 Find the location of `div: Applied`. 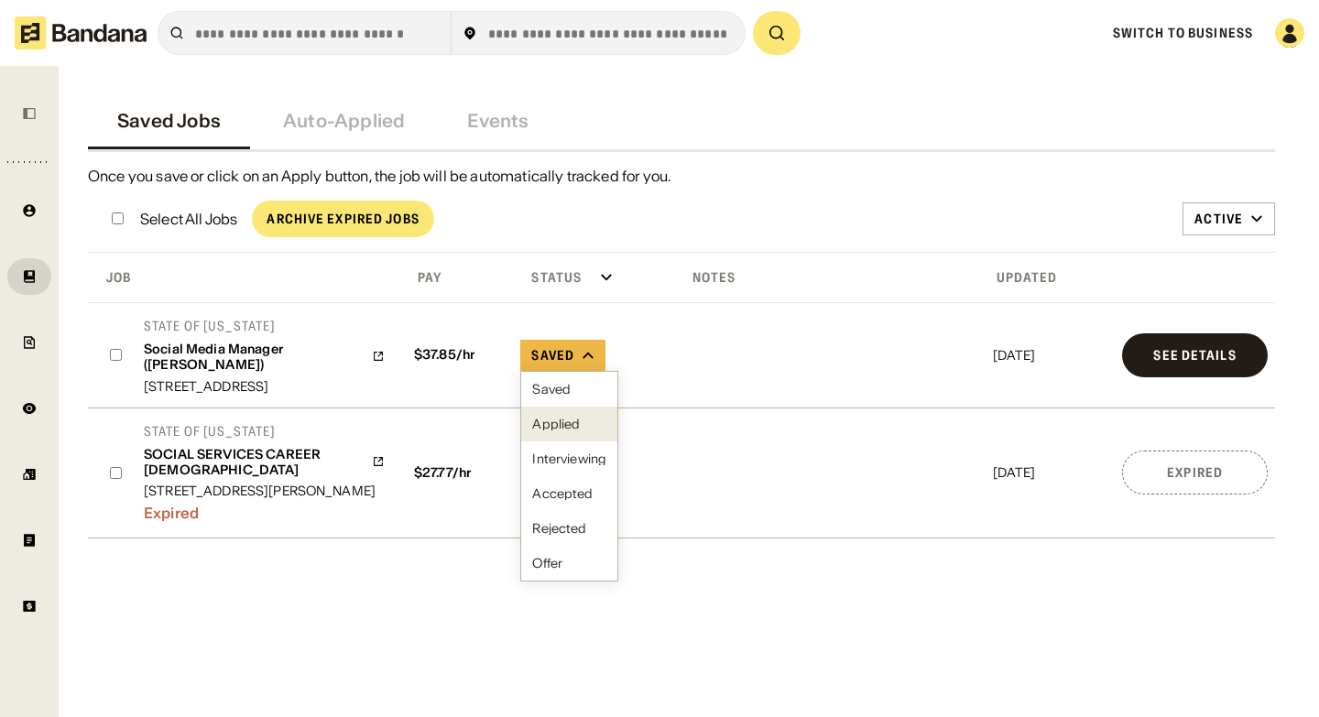

div: Applied is located at coordinates (569, 424).